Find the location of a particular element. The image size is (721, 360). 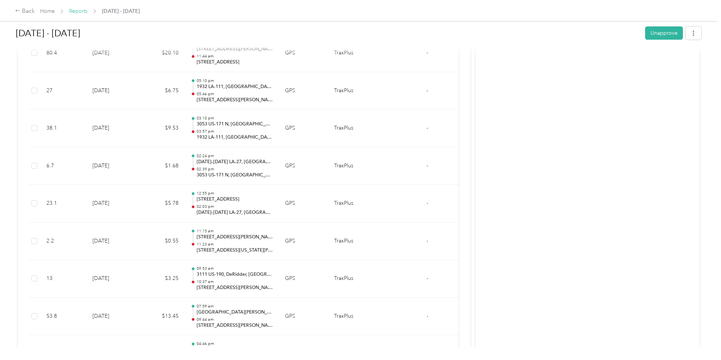

p: 11:15 am is located at coordinates (235, 231).